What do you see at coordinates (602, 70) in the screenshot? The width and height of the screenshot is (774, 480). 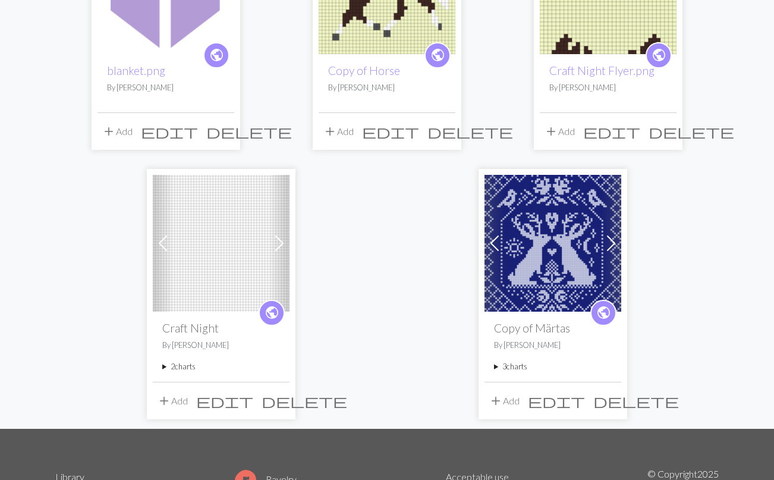 I see `a: Craft Night Flyer.png` at bounding box center [602, 70].